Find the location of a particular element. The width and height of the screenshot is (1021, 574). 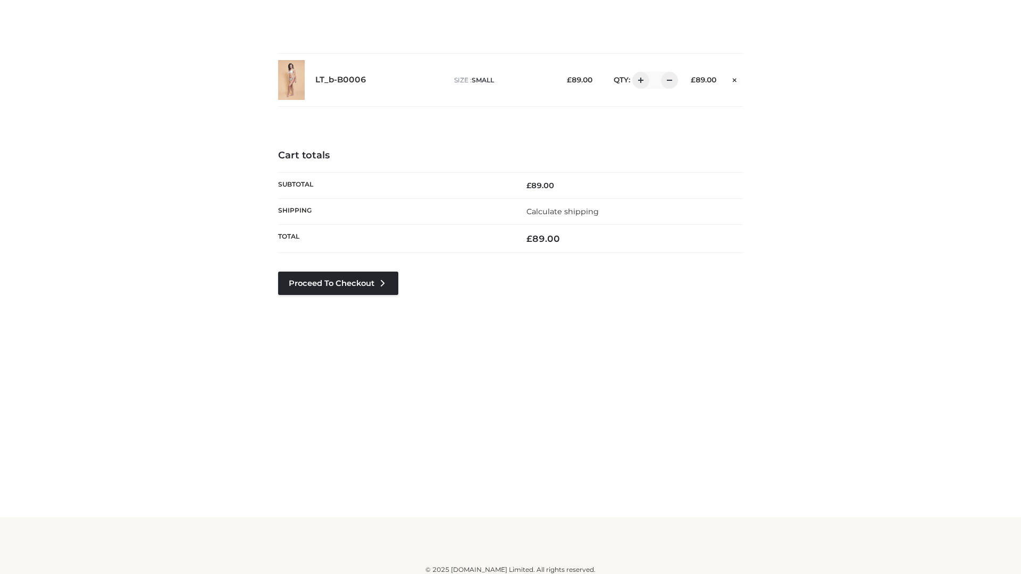

img: LT_b-B0006 - SMALL is located at coordinates (291, 80).